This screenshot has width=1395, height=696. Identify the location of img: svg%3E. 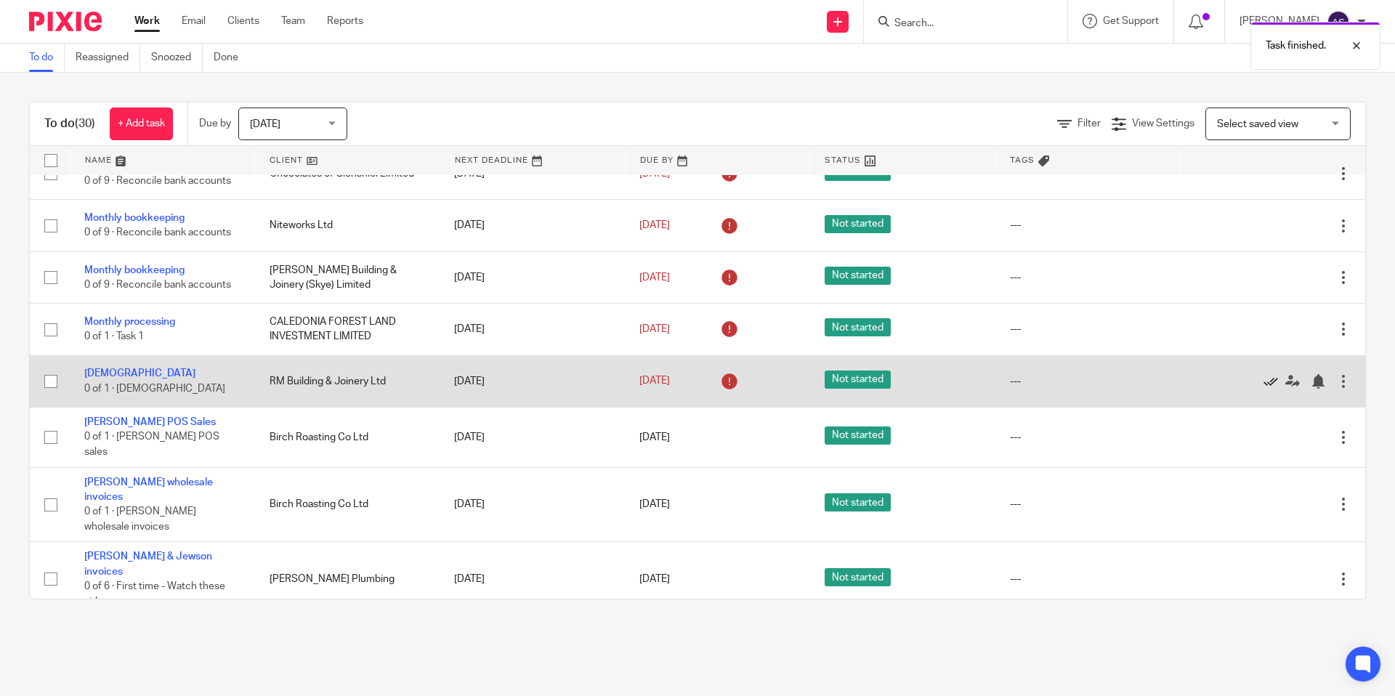
(1339, 22).